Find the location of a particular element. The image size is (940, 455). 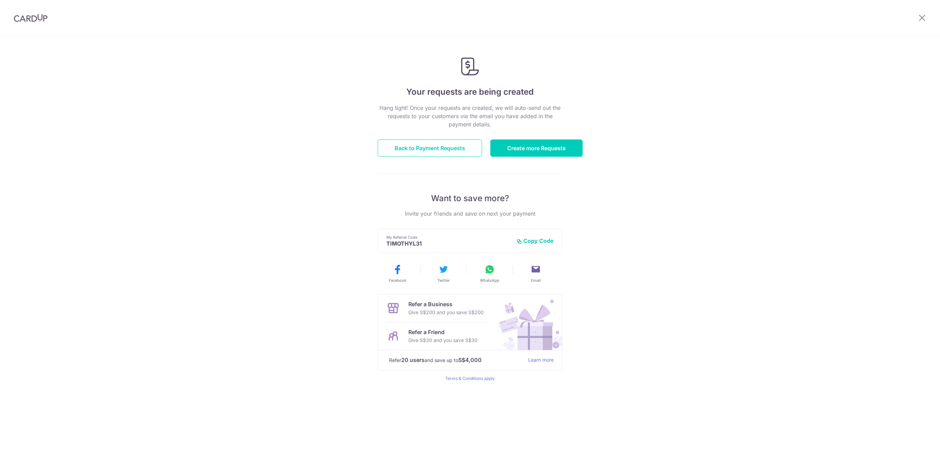

a: Terms & Conditions apply is located at coordinates (470, 378).